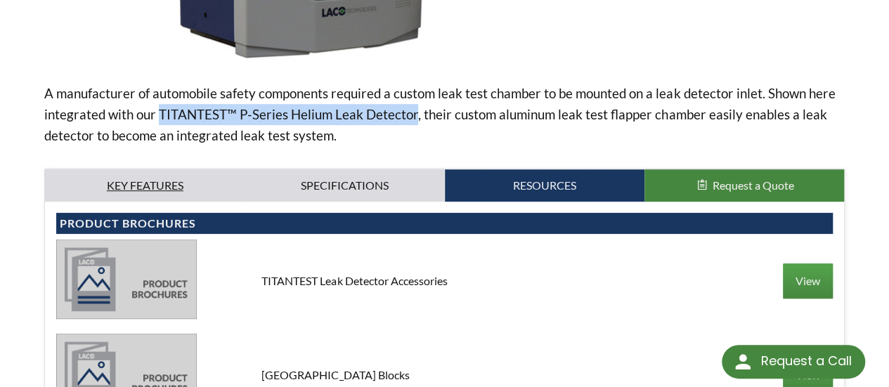 The height and width of the screenshot is (387, 889). Describe the element at coordinates (444, 223) in the screenshot. I see `h4: Product Brochures` at that location.